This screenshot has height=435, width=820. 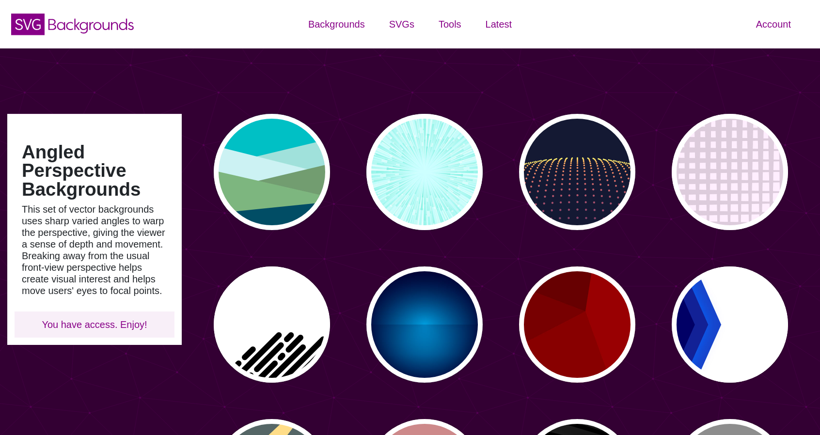 I want to click on p: You have access. Enjoy!, so click(x=94, y=325).